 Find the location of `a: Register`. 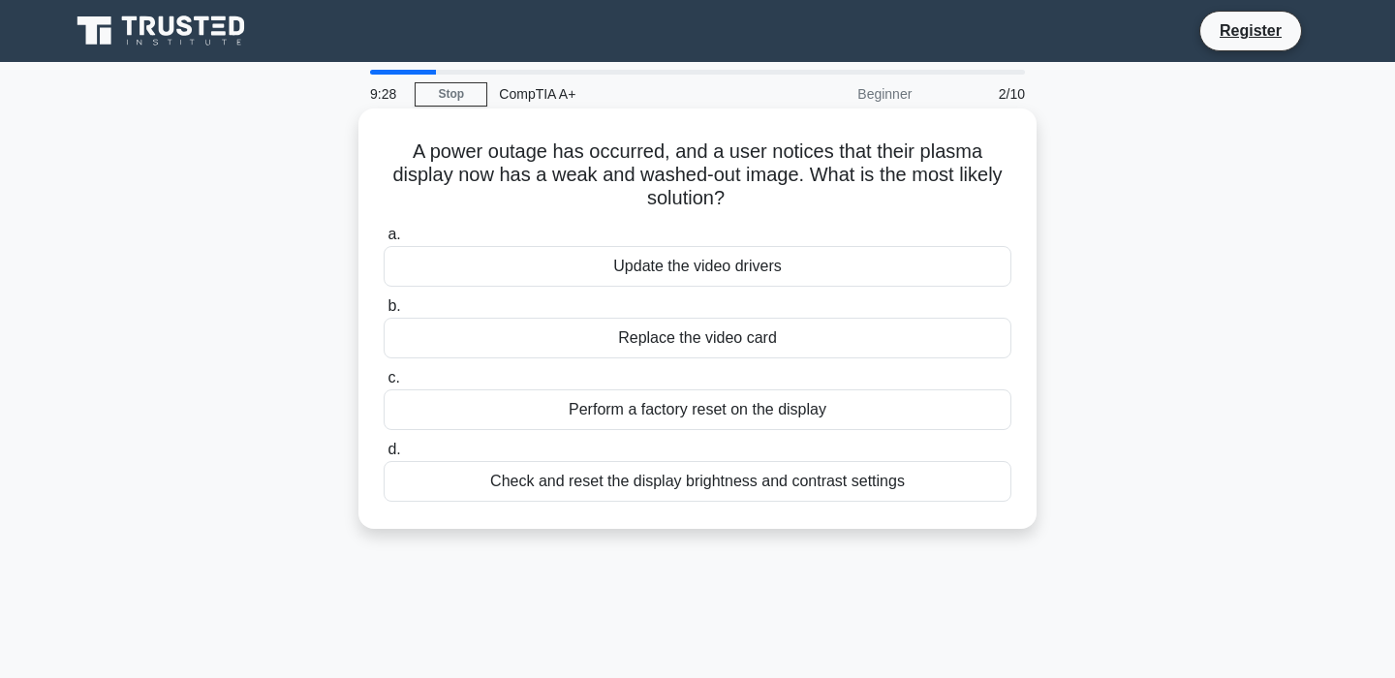

a: Register is located at coordinates (1250, 30).